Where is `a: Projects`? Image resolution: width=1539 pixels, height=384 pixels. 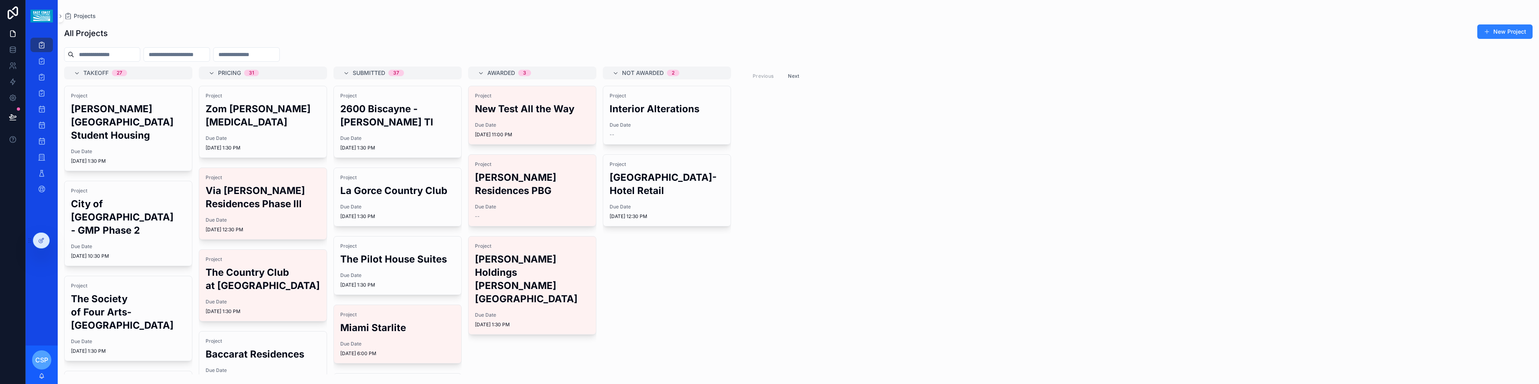 a: Projects is located at coordinates (80, 16).